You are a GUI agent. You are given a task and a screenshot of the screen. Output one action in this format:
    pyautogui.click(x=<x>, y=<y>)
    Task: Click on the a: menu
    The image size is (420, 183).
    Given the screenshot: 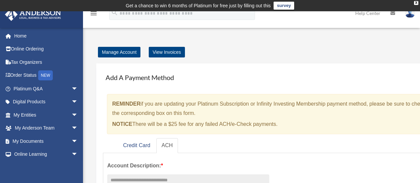 What is the action you would take?
    pyautogui.click(x=94, y=14)
    